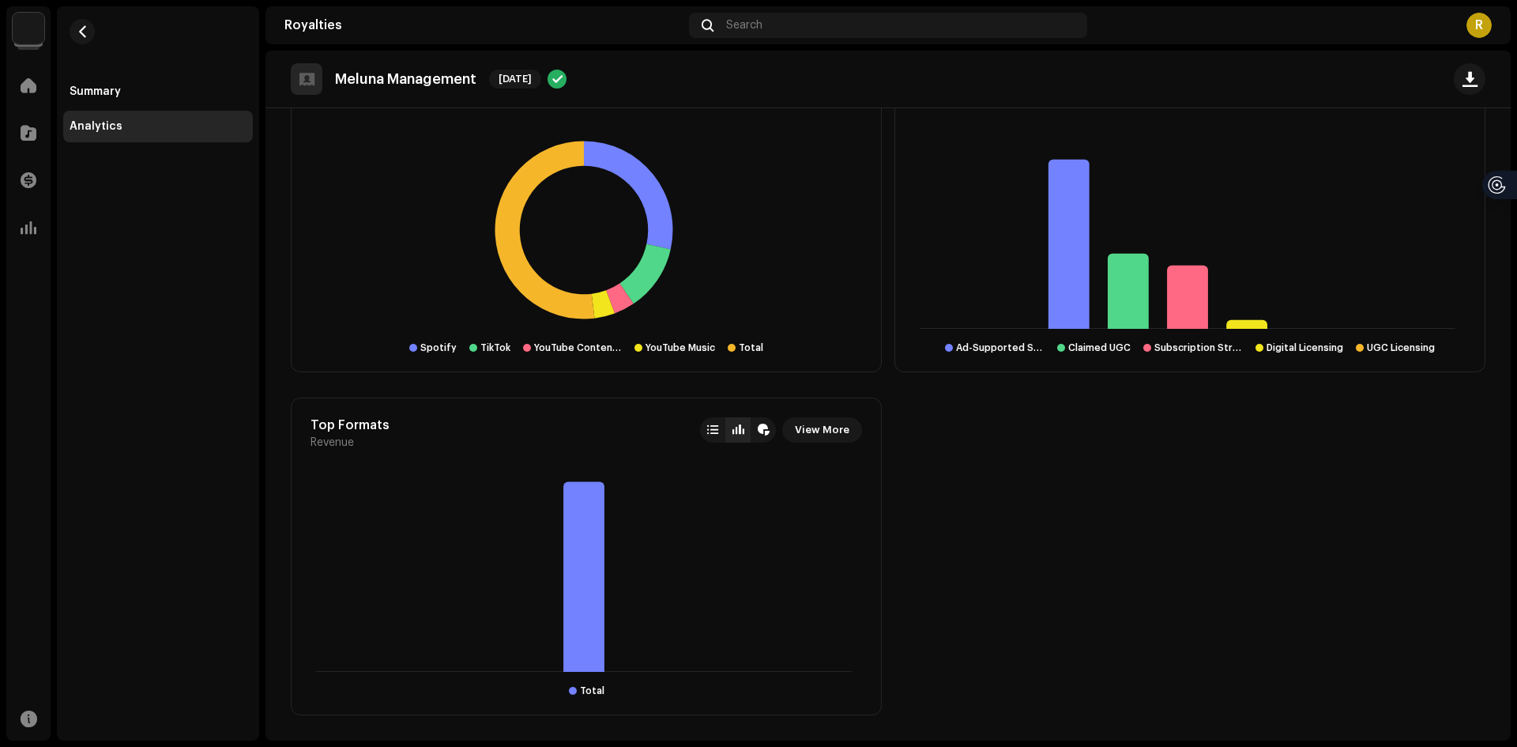 The image size is (1517, 747). What do you see at coordinates (744, 25) in the screenshot?
I see `span: Search` at bounding box center [744, 25].